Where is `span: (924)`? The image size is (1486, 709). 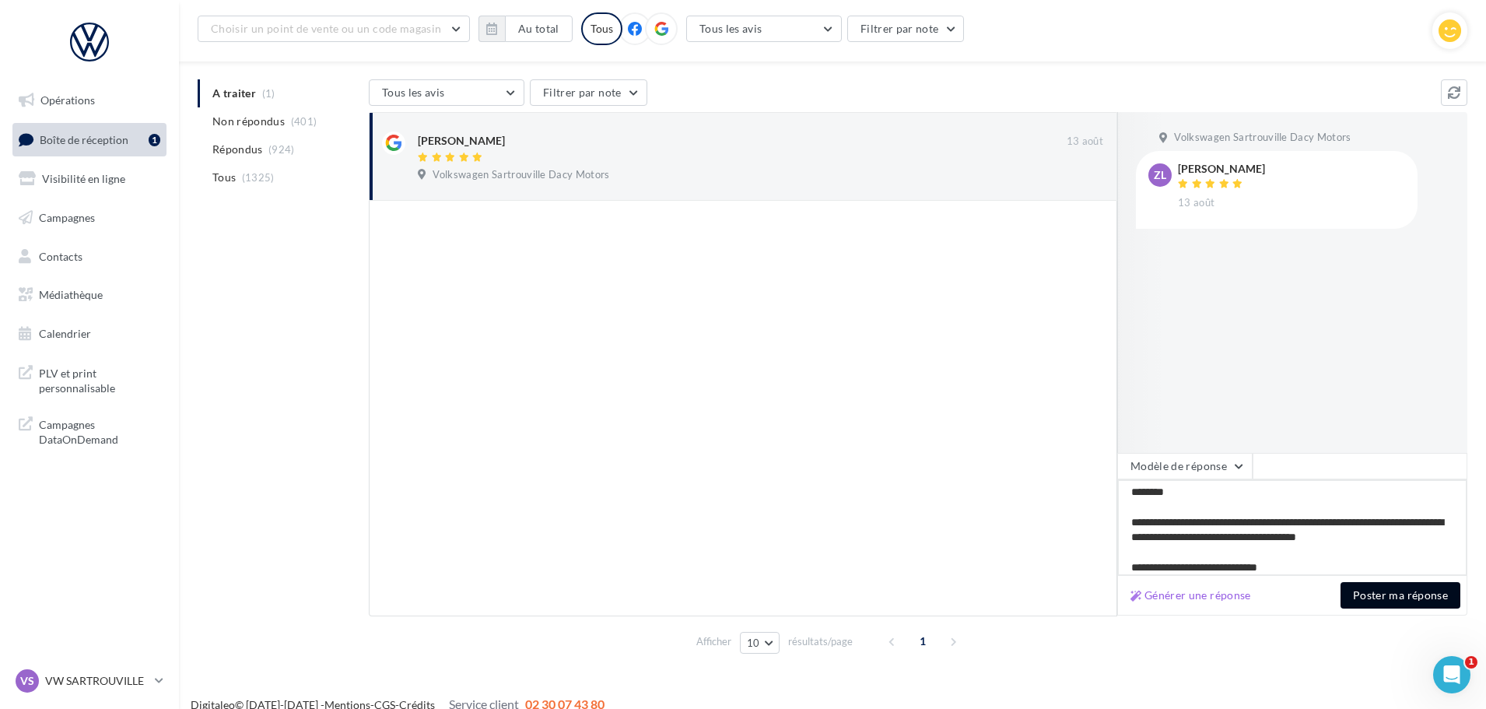 span: (924) is located at coordinates (282, 149).